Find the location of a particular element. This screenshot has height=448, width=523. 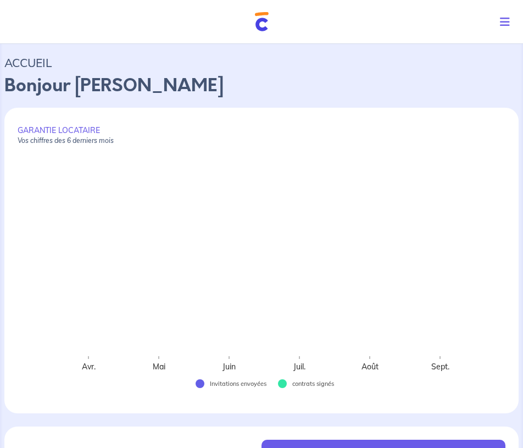

button: Toggle navigation is located at coordinates (507, 22).